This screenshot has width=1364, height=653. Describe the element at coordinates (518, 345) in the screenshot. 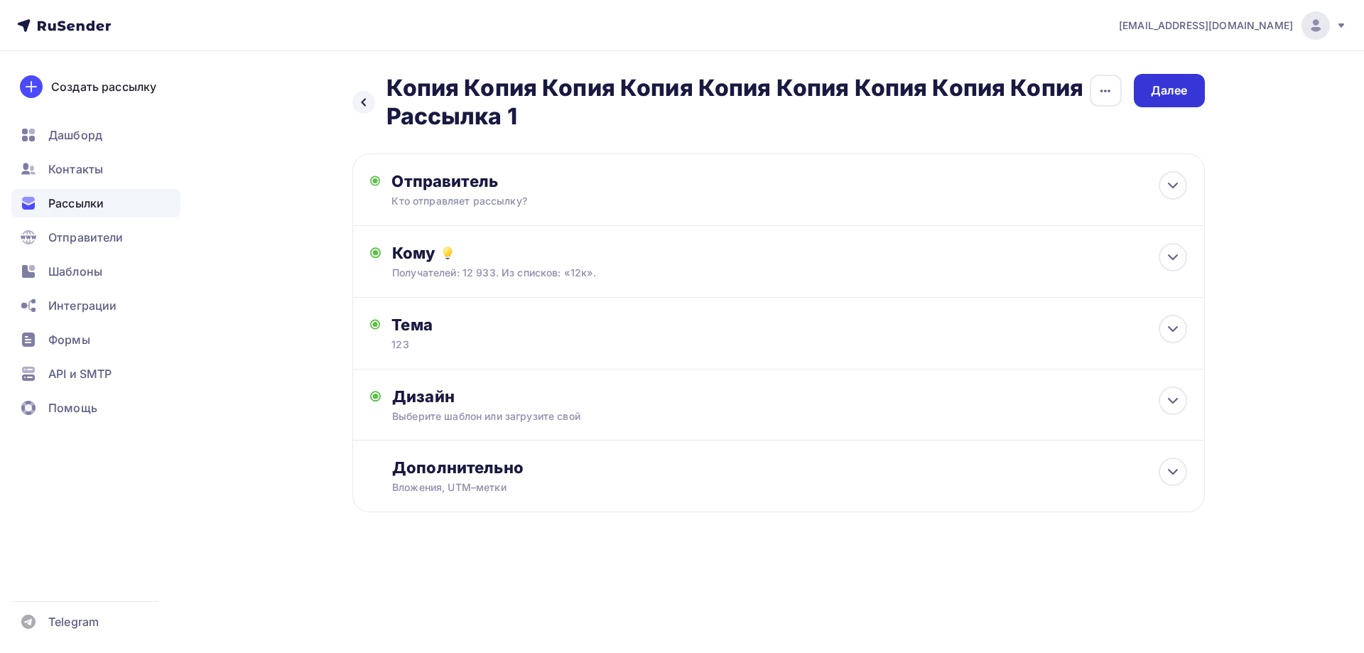

I see `div: 123` at that location.